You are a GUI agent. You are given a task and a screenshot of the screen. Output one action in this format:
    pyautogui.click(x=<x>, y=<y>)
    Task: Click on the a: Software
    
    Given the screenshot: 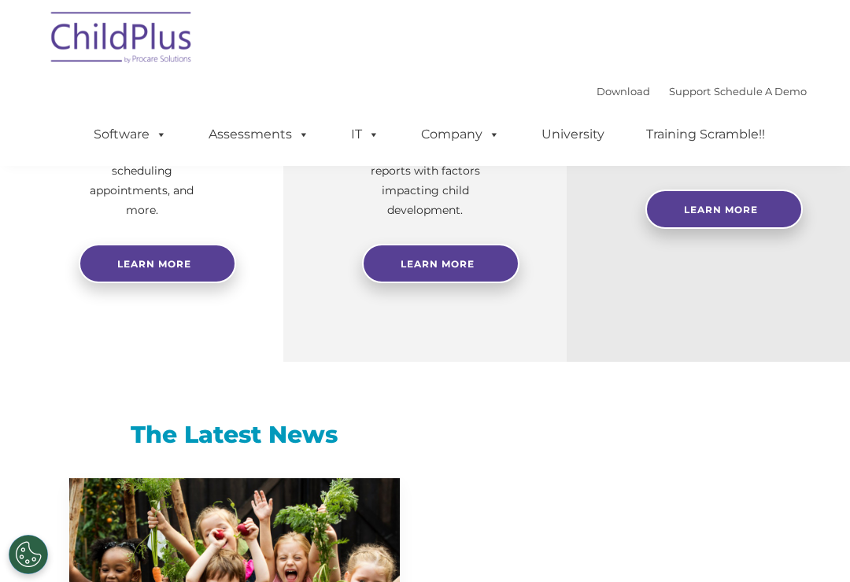 What is the action you would take?
    pyautogui.click(x=130, y=135)
    